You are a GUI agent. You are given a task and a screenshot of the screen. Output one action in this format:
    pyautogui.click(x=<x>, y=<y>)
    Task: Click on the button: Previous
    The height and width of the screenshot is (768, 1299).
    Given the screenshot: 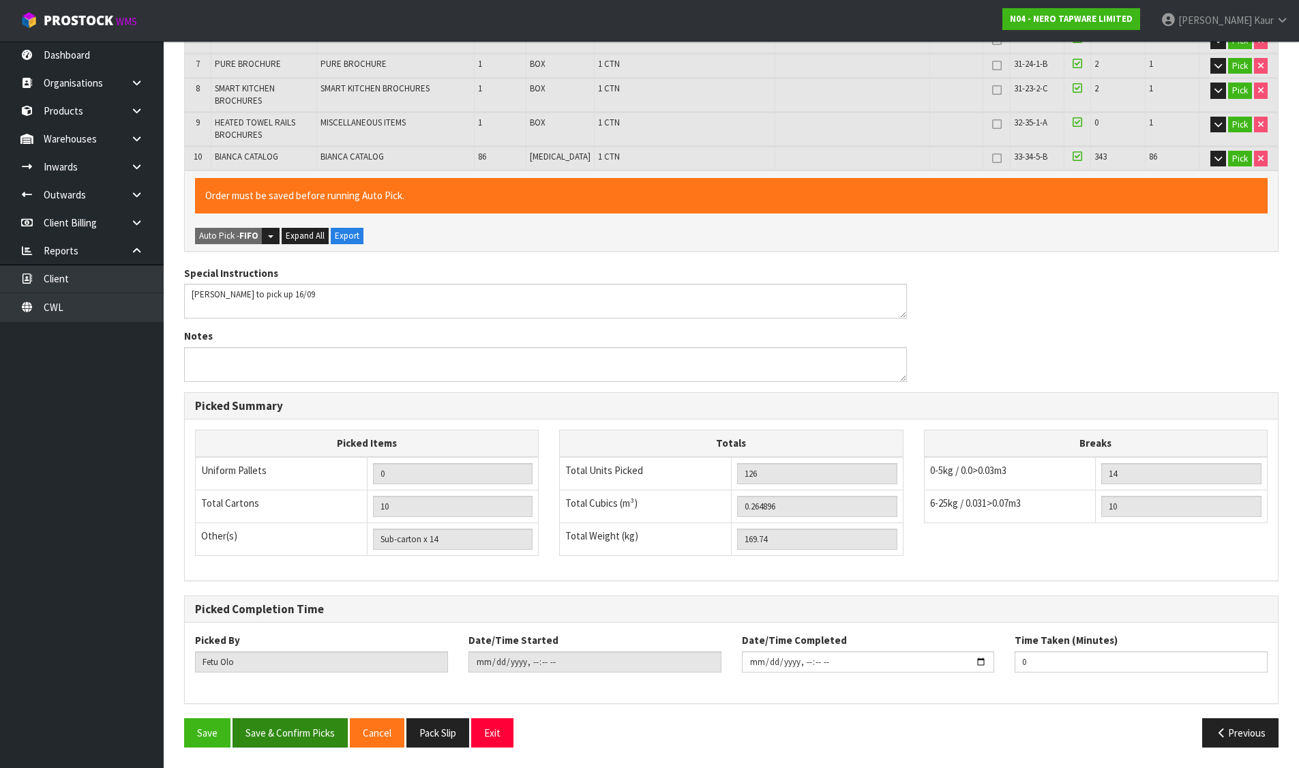 What is the action you would take?
    pyautogui.click(x=1241, y=733)
    